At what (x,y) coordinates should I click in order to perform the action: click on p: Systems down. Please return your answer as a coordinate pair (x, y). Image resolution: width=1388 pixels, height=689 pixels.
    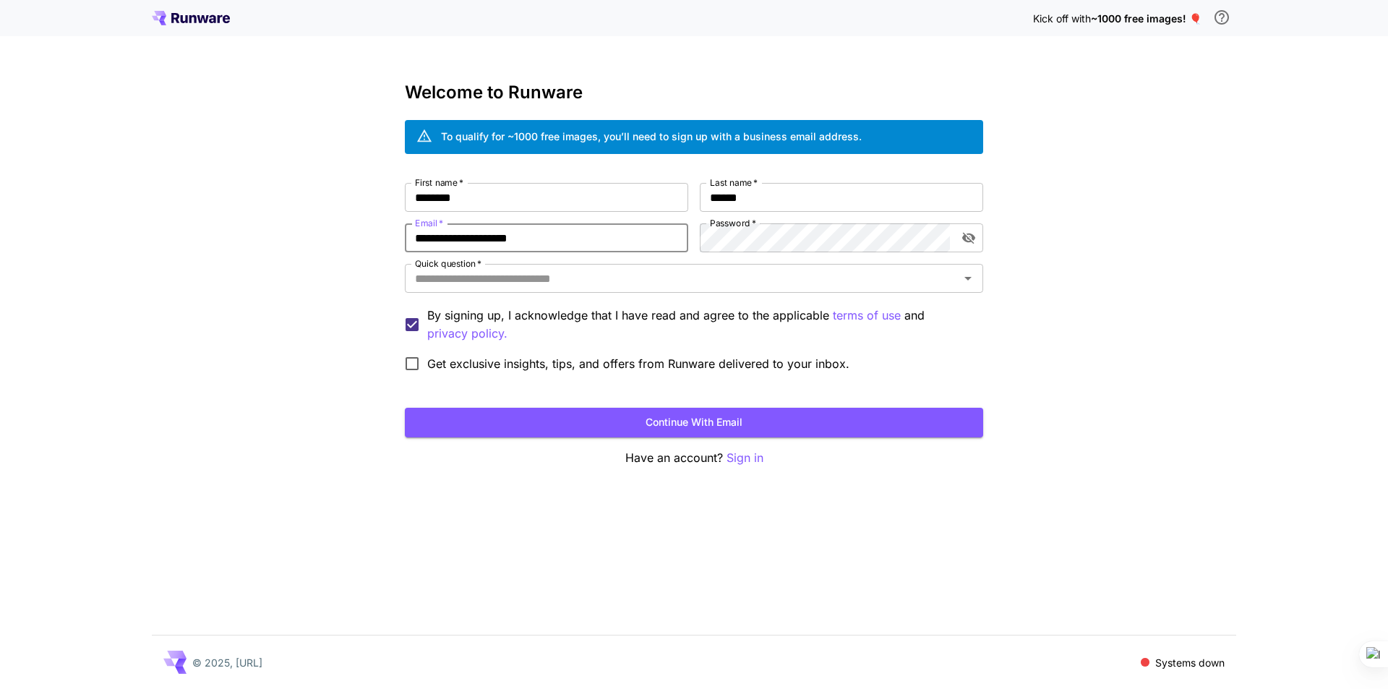
    Looking at the image, I should click on (1190, 662).